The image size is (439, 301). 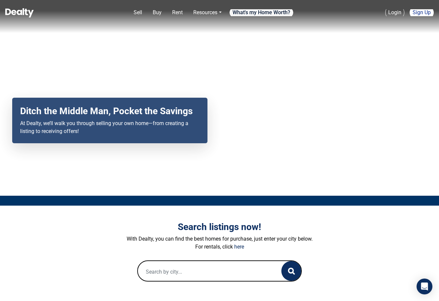 What do you see at coordinates (425, 286) in the screenshot?
I see `div: Open Intercom Messenger` at bounding box center [425, 286].